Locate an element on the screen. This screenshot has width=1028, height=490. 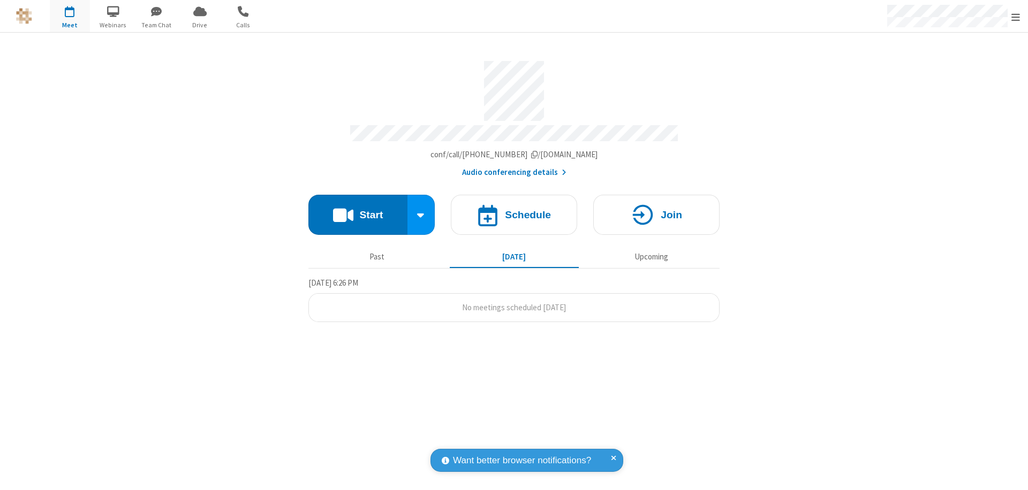
h4: Schedule is located at coordinates (528, 215).